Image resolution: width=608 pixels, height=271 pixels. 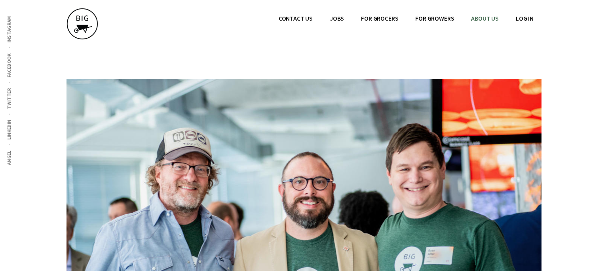 I want to click on a: LinkedIn, so click(x=9, y=129).